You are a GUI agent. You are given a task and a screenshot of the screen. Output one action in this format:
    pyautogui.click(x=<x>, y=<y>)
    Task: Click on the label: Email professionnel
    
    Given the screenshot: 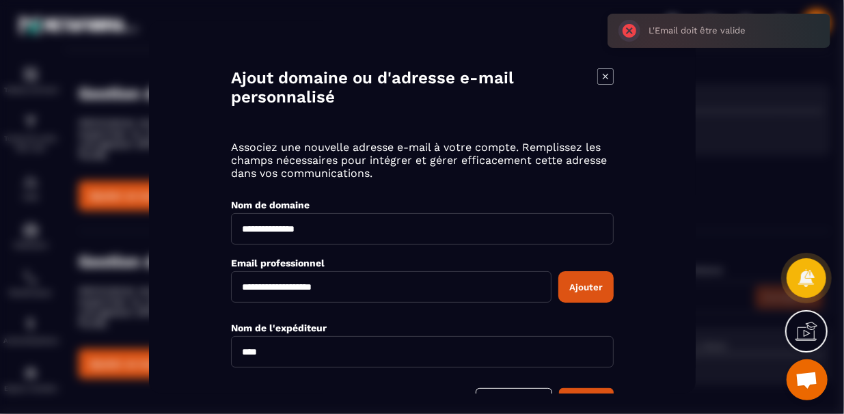 What is the action you would take?
    pyautogui.click(x=278, y=263)
    